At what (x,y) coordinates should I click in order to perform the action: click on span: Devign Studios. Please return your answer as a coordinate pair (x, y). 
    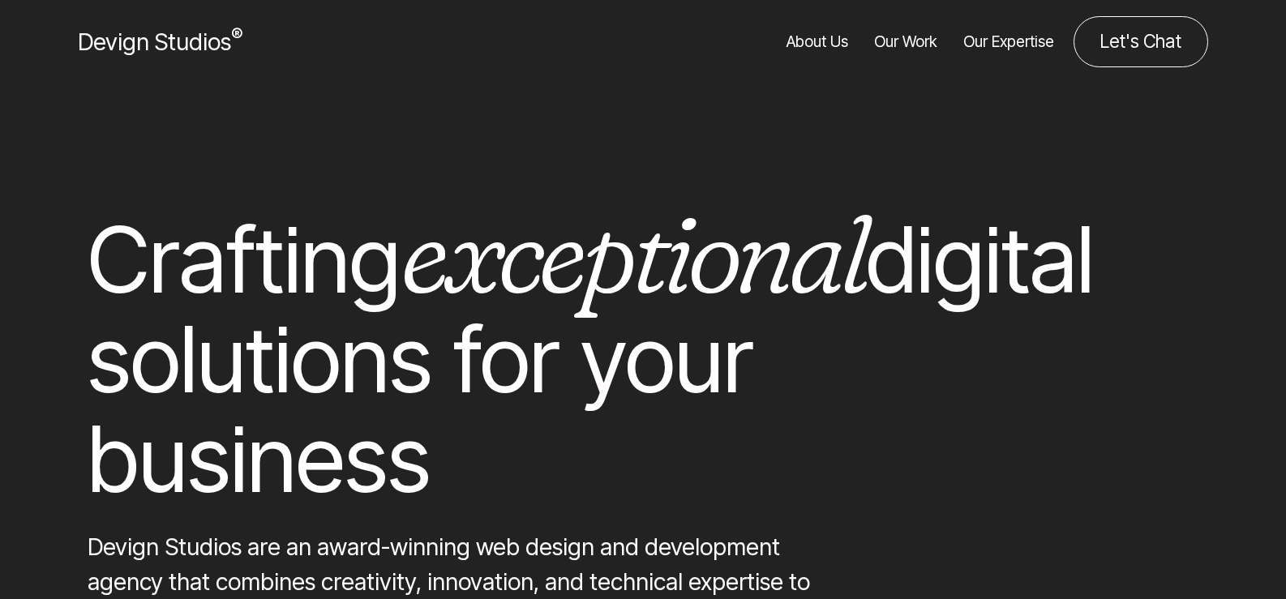
    Looking at the image, I should click on (160, 41).